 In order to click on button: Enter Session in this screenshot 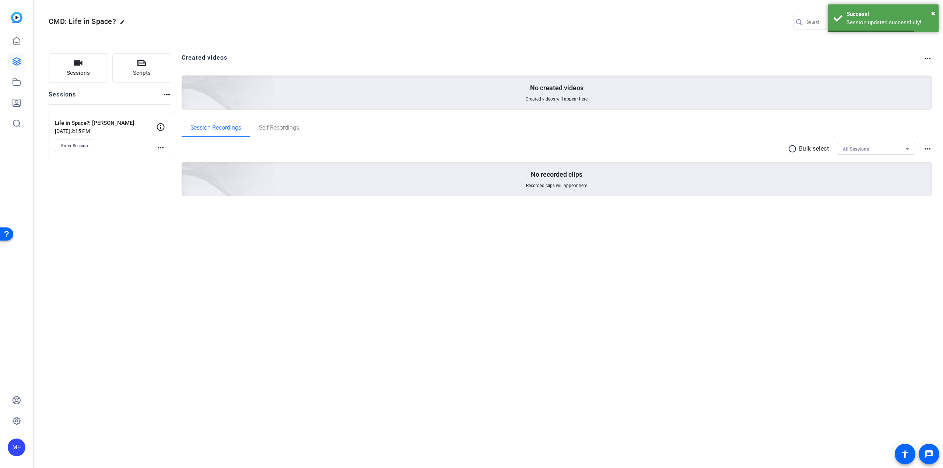, I will do `click(74, 146)`.